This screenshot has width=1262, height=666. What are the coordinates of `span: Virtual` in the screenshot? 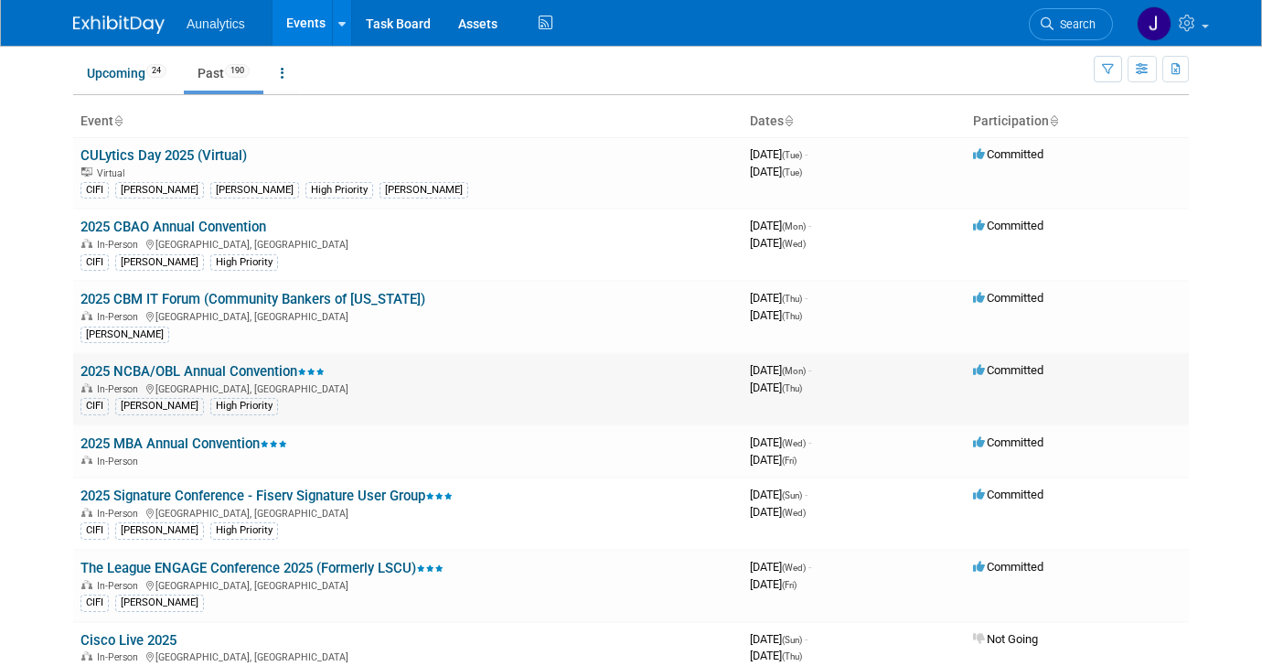 It's located at (113, 173).